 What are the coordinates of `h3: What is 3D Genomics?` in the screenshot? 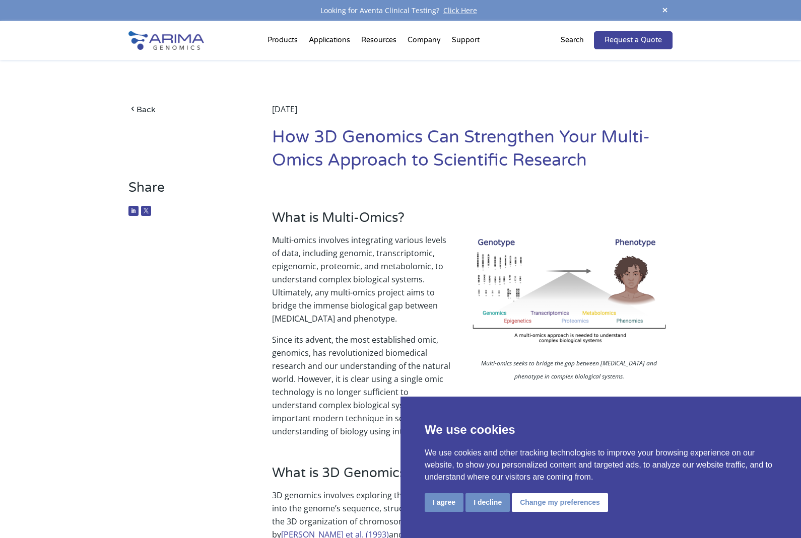 It's located at (472, 477).